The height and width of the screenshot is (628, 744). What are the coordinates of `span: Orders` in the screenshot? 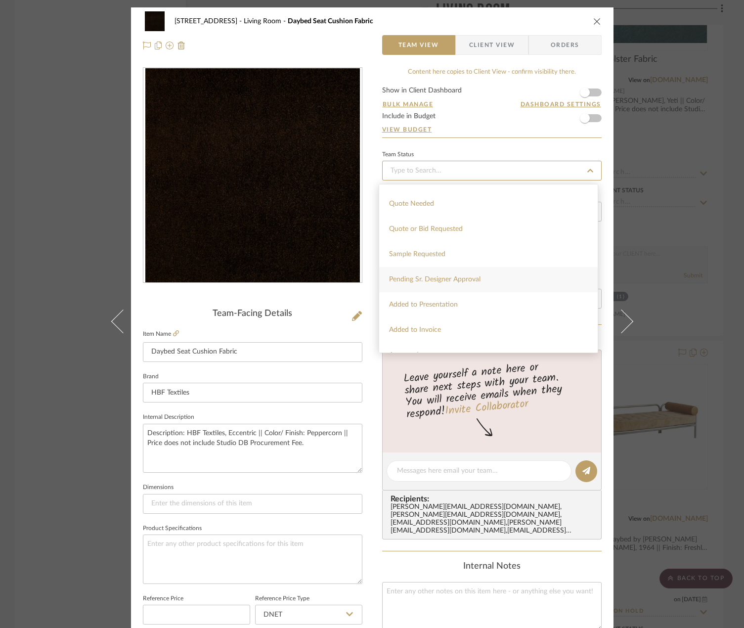 It's located at (565, 45).